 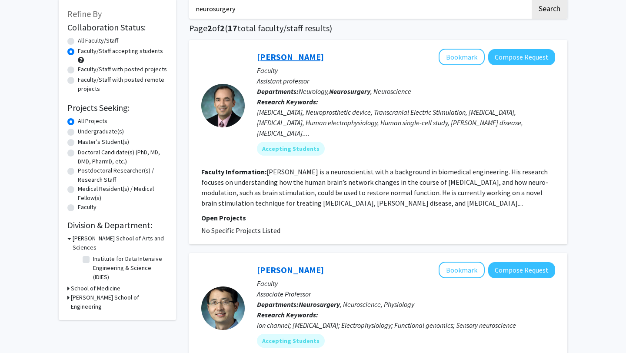 I want to click on label: Postdoctoral Researcher(s) / Research Staff, so click(x=123, y=175).